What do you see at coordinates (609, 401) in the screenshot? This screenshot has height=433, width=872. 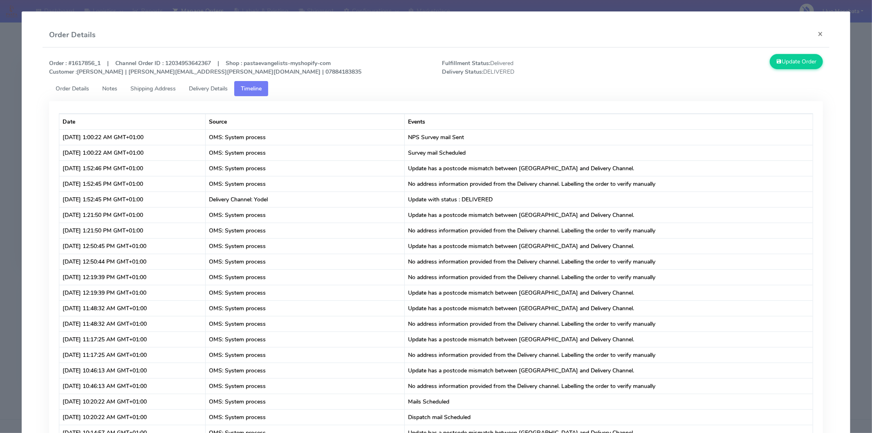 I see `td: Mails Scheduled` at bounding box center [609, 401].